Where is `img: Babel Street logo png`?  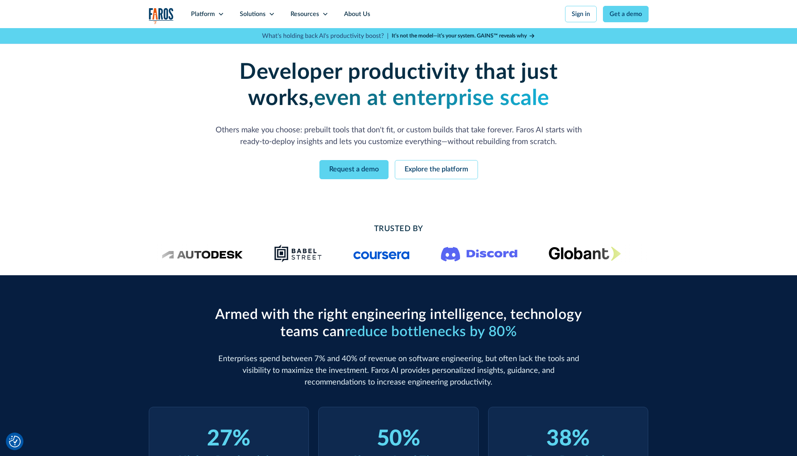 img: Babel Street logo png is located at coordinates (298, 254).